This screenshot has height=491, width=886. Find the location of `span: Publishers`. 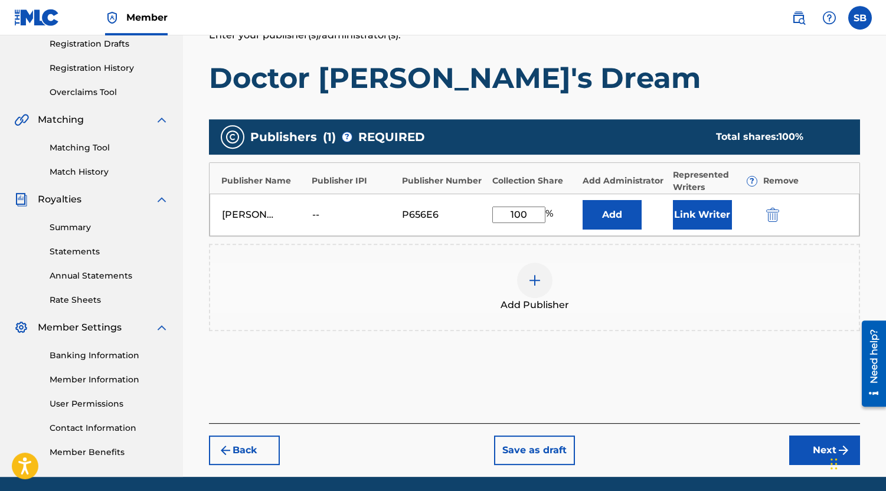

span: Publishers is located at coordinates (283, 137).